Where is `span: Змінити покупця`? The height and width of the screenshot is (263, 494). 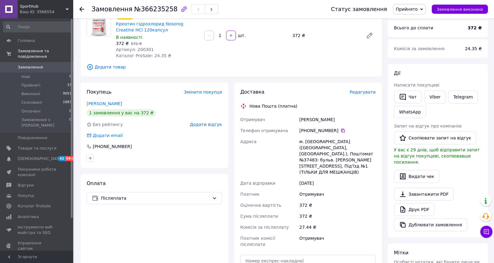 span: Змінити покупця is located at coordinates (203, 92).